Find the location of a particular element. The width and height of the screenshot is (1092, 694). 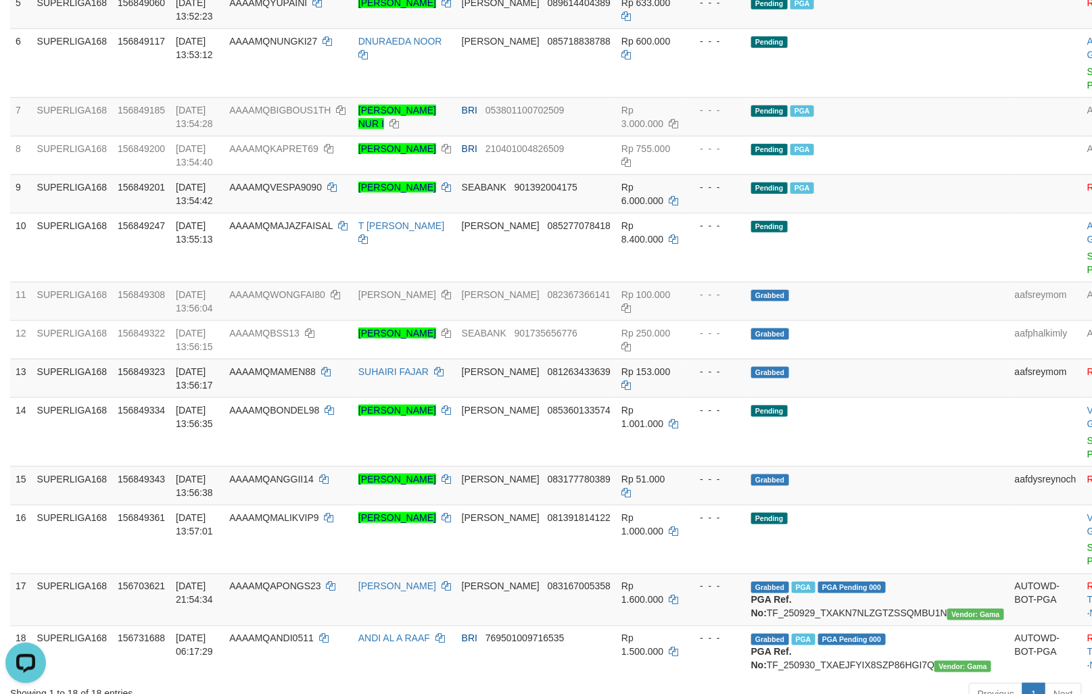

span: Copy 053801100702509 to clipboard is located at coordinates (525, 110).